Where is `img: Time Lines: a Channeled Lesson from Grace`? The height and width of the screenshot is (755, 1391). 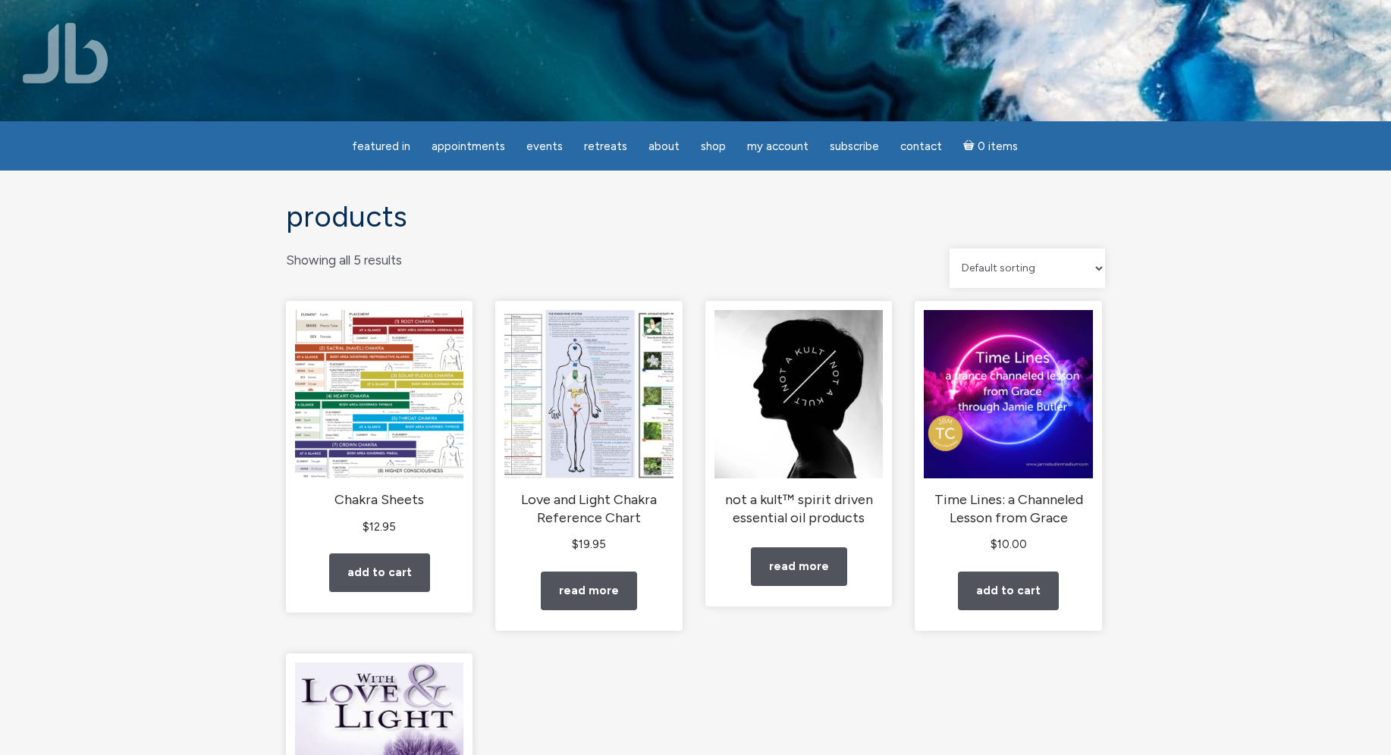 img: Time Lines: a Channeled Lesson from Grace is located at coordinates (1008, 394).